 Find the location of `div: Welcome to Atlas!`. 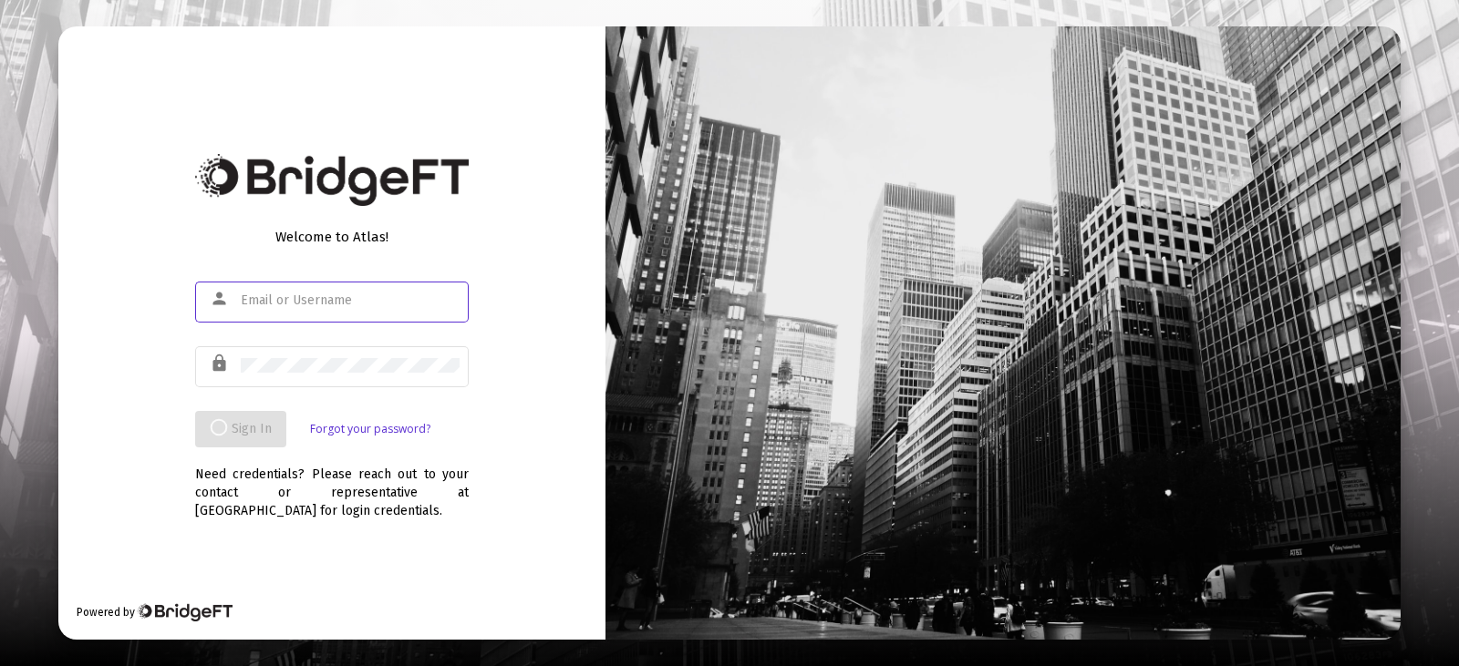

div: Welcome to Atlas! is located at coordinates (332, 237).